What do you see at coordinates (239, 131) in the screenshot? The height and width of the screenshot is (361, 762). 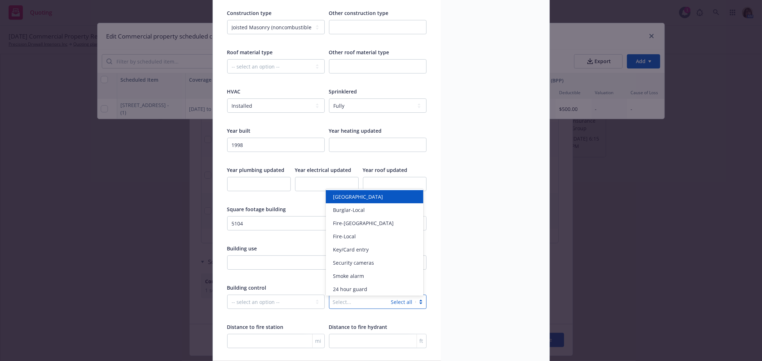 I see `span: Year built` at bounding box center [239, 131].